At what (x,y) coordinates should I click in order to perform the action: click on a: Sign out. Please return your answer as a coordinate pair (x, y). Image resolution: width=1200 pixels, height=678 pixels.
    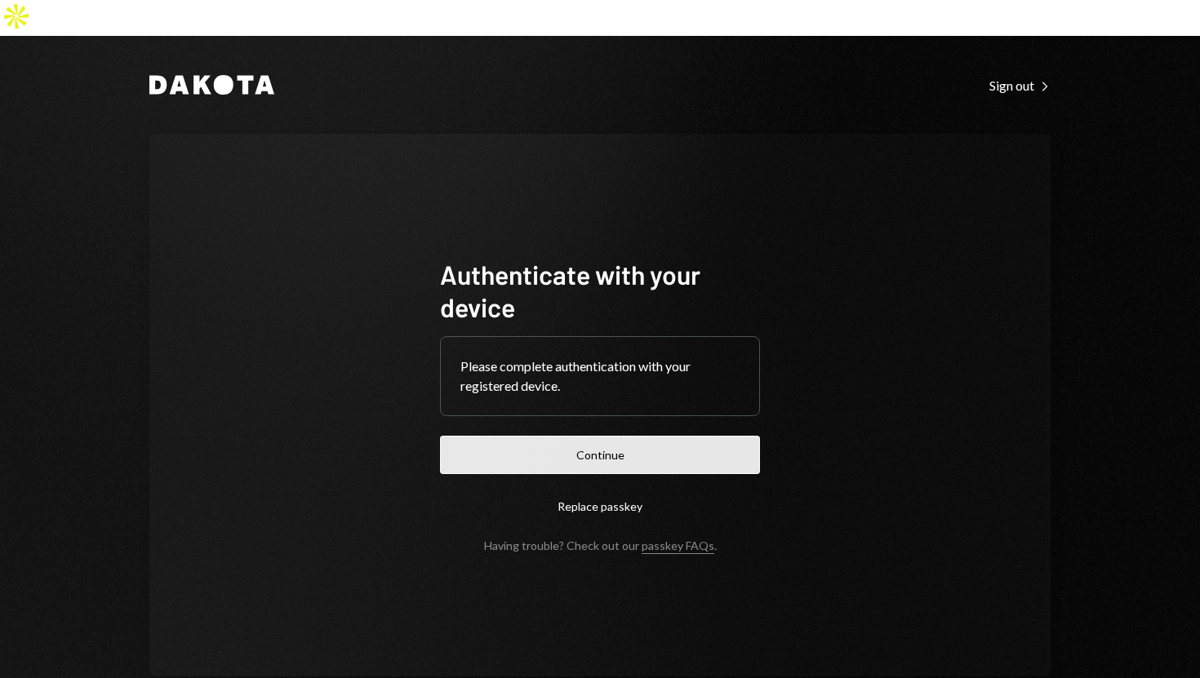
    Looking at the image, I should click on (1020, 85).